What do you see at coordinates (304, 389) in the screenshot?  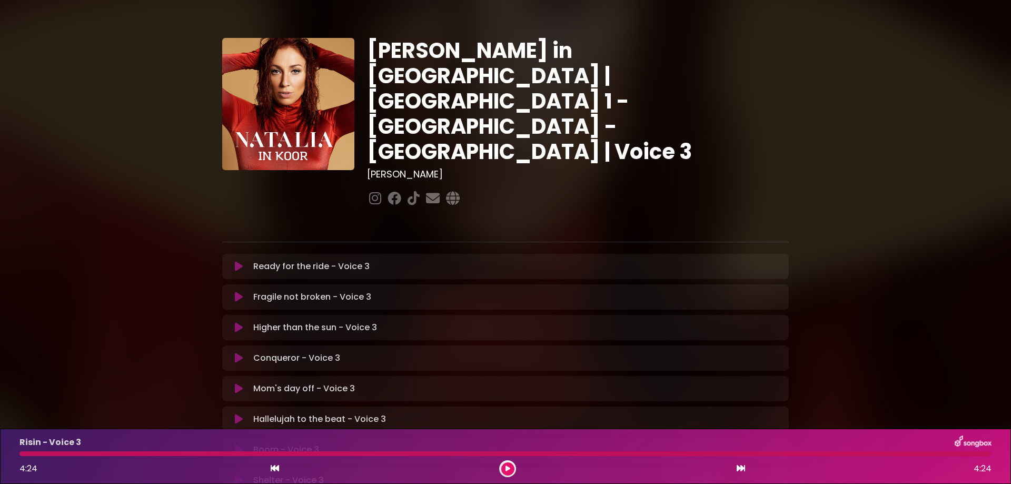 I see `p: Mom's day off - Voice 3` at bounding box center [304, 389].